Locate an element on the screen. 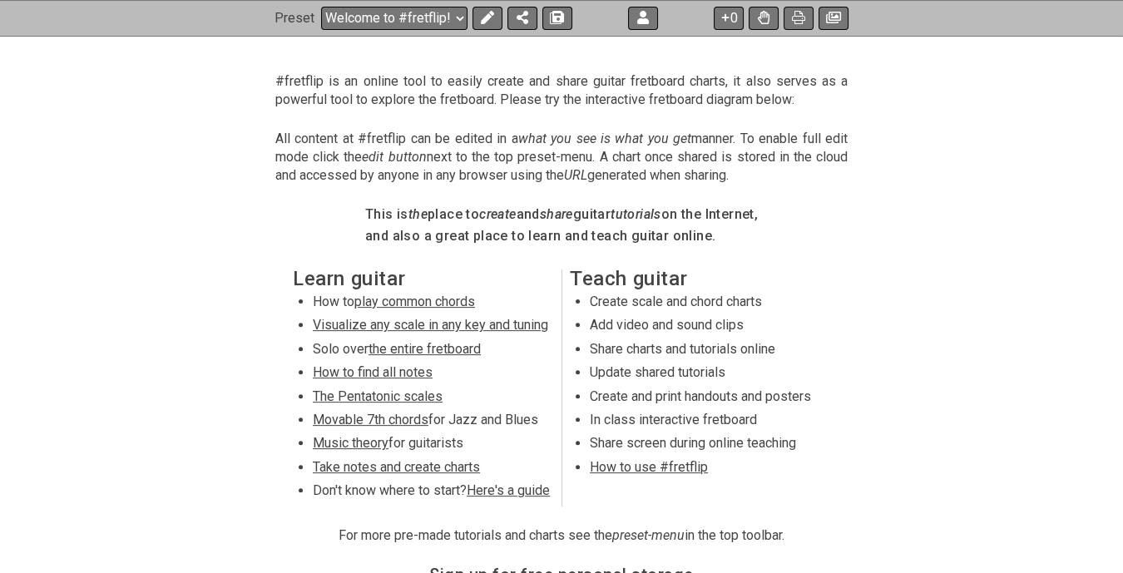 This screenshot has width=1123, height=573. em: share is located at coordinates (556, 214).